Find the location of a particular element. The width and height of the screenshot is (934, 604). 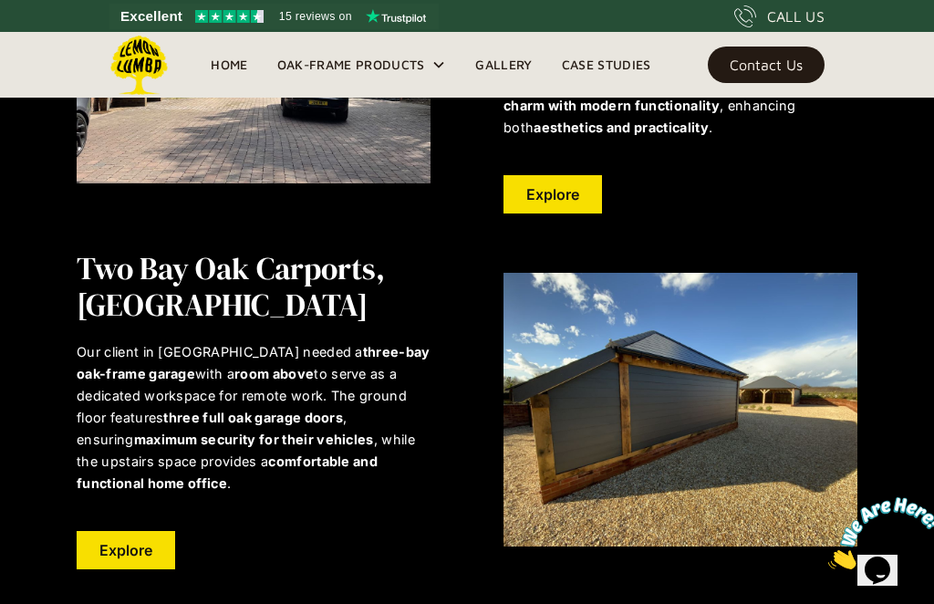

strong: maximum security for their vehicles is located at coordinates (254, 439).